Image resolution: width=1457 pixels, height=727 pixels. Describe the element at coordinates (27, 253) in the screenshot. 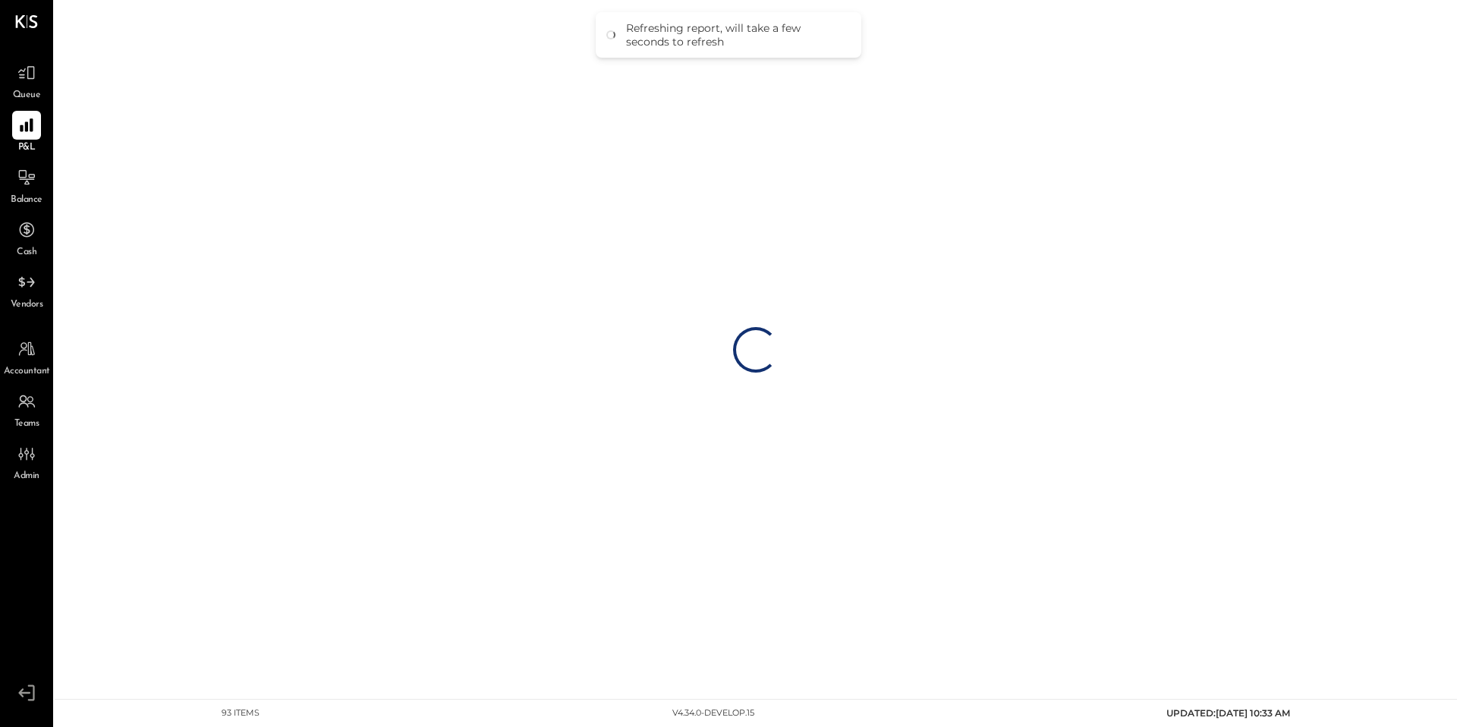

I see `span: Cash` at that location.